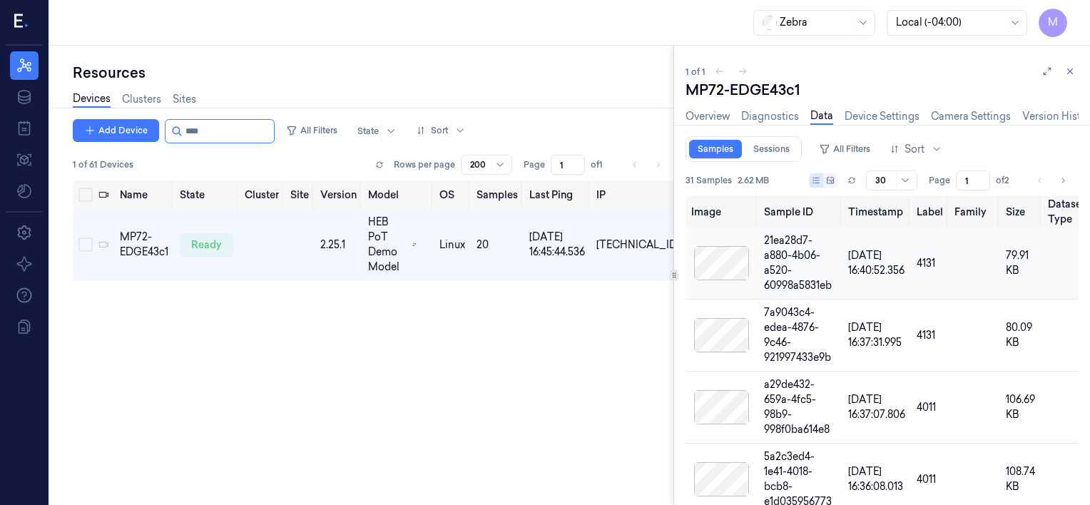 Image resolution: width=1090 pixels, height=505 pixels. Describe the element at coordinates (877, 212) in the screenshot. I see `th: Timestamp` at that location.